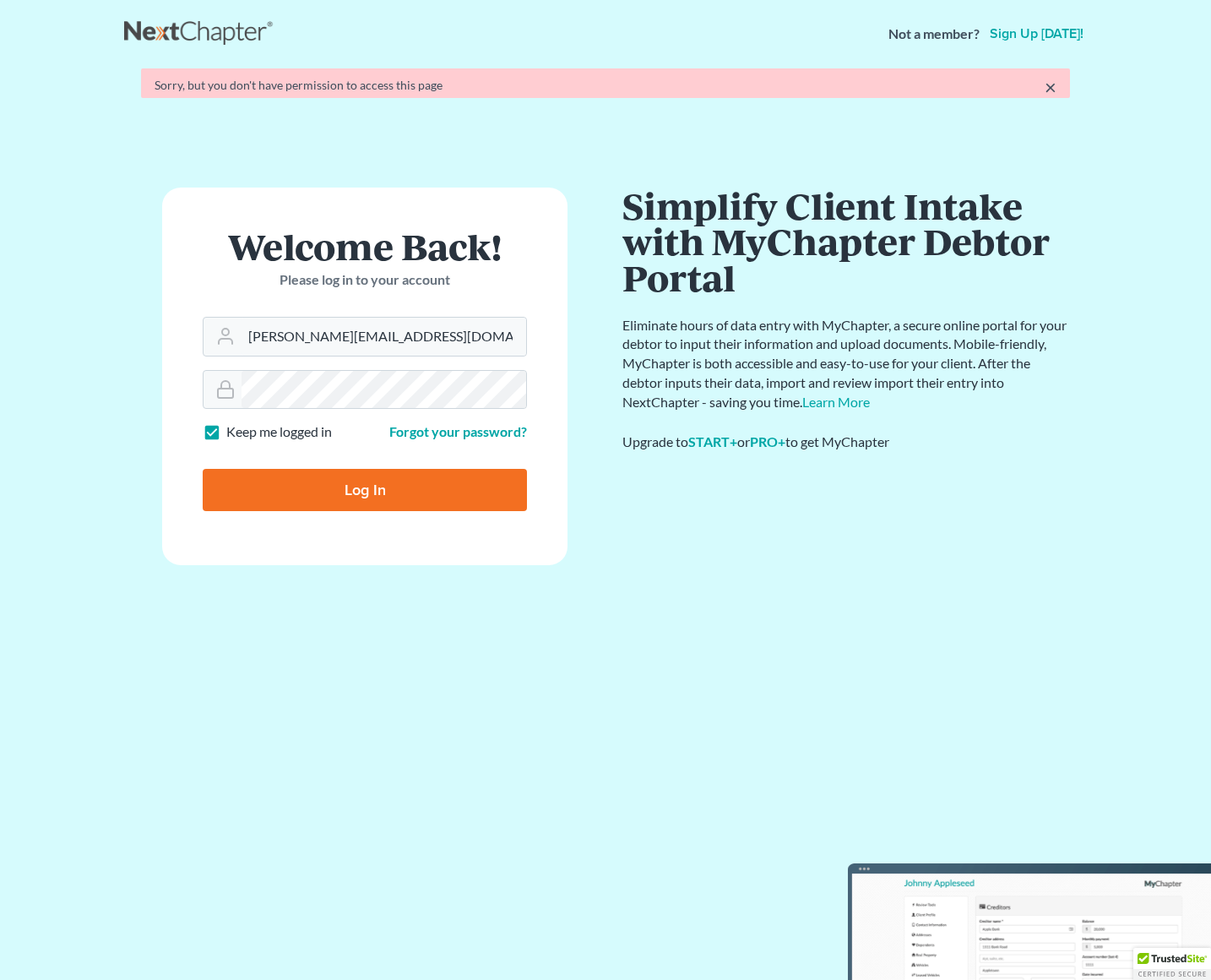 This screenshot has width=1211, height=980. I want to click on a: Forgot your password?, so click(457, 431).